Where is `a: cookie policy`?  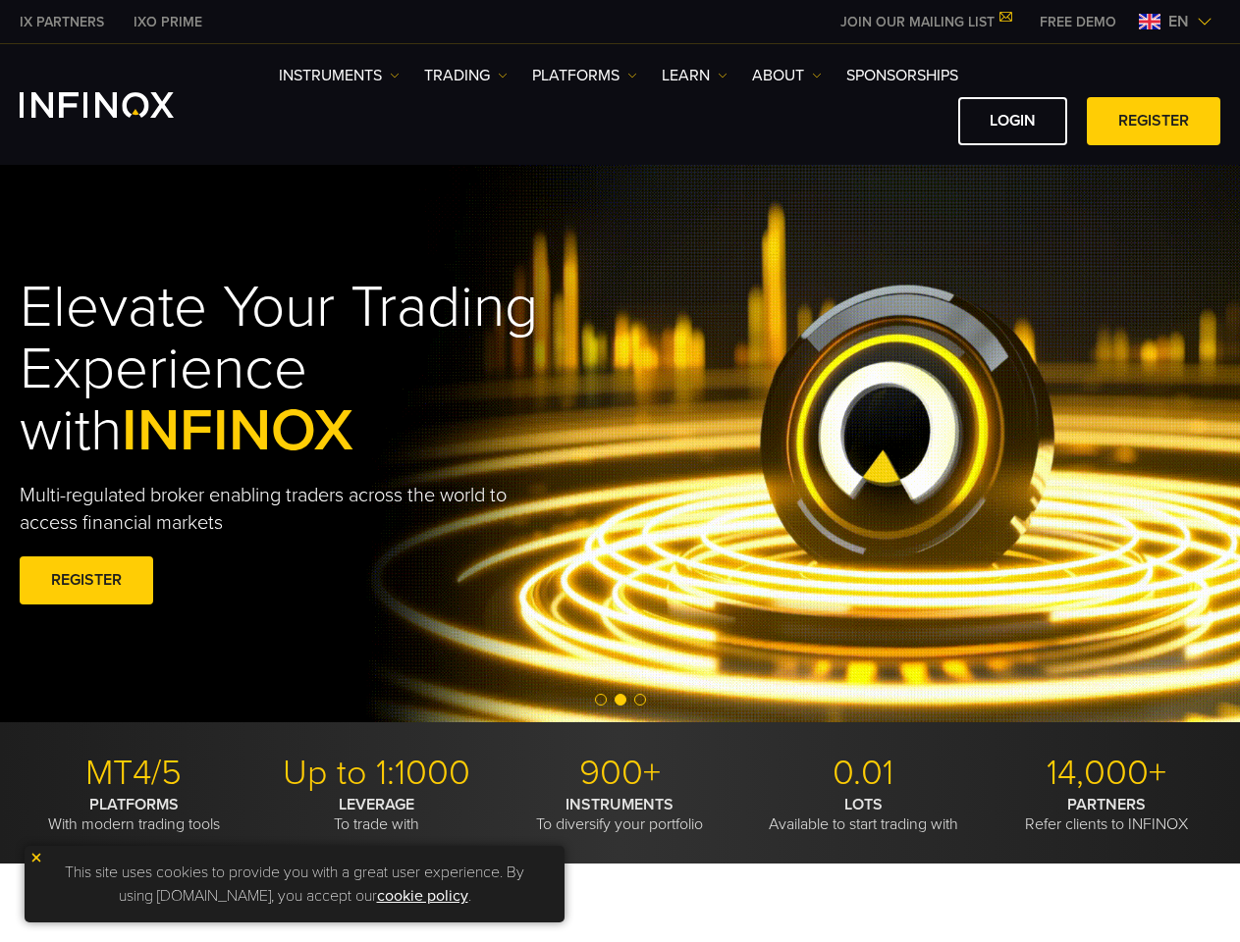
a: cookie policy is located at coordinates (422, 896).